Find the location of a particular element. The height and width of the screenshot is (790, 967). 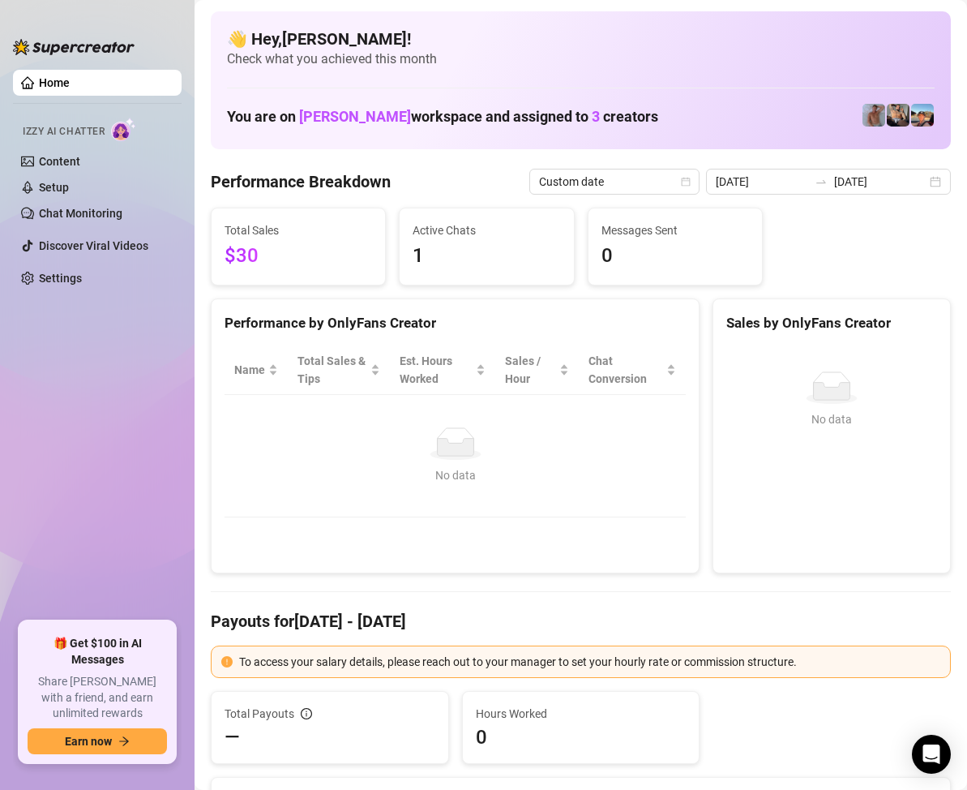

span: calendar is located at coordinates (686, 182).